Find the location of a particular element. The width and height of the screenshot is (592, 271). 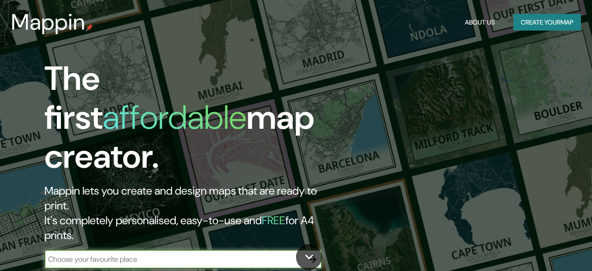

h5: FREE is located at coordinates (273, 220).